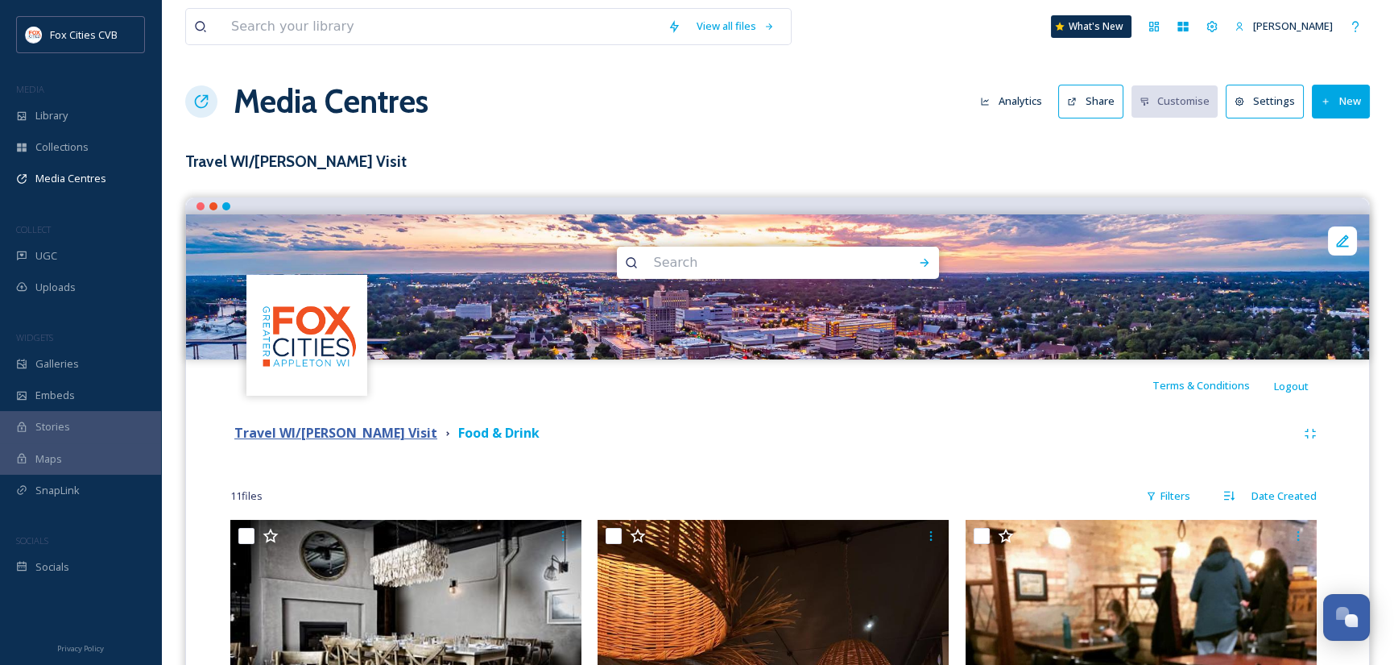 This screenshot has width=1394, height=665. Describe the element at coordinates (1213, 385) in the screenshot. I see `a: Terms & Conditions` at that location.